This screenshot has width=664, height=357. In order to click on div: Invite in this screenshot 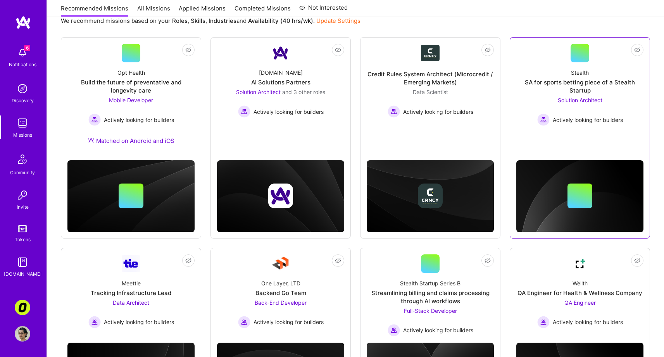, I will do `click(22, 207)`.